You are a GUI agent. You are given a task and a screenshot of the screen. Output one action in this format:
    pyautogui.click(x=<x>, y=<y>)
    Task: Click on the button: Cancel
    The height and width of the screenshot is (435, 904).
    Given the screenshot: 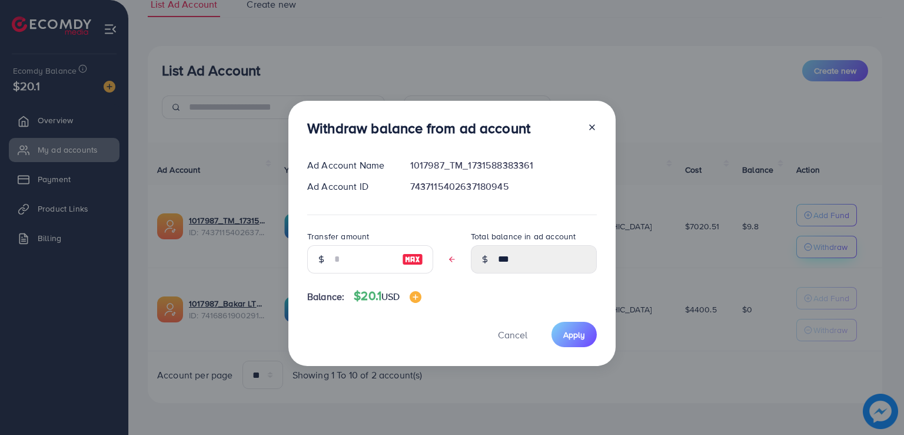 What is the action you would take?
    pyautogui.click(x=513, y=334)
    